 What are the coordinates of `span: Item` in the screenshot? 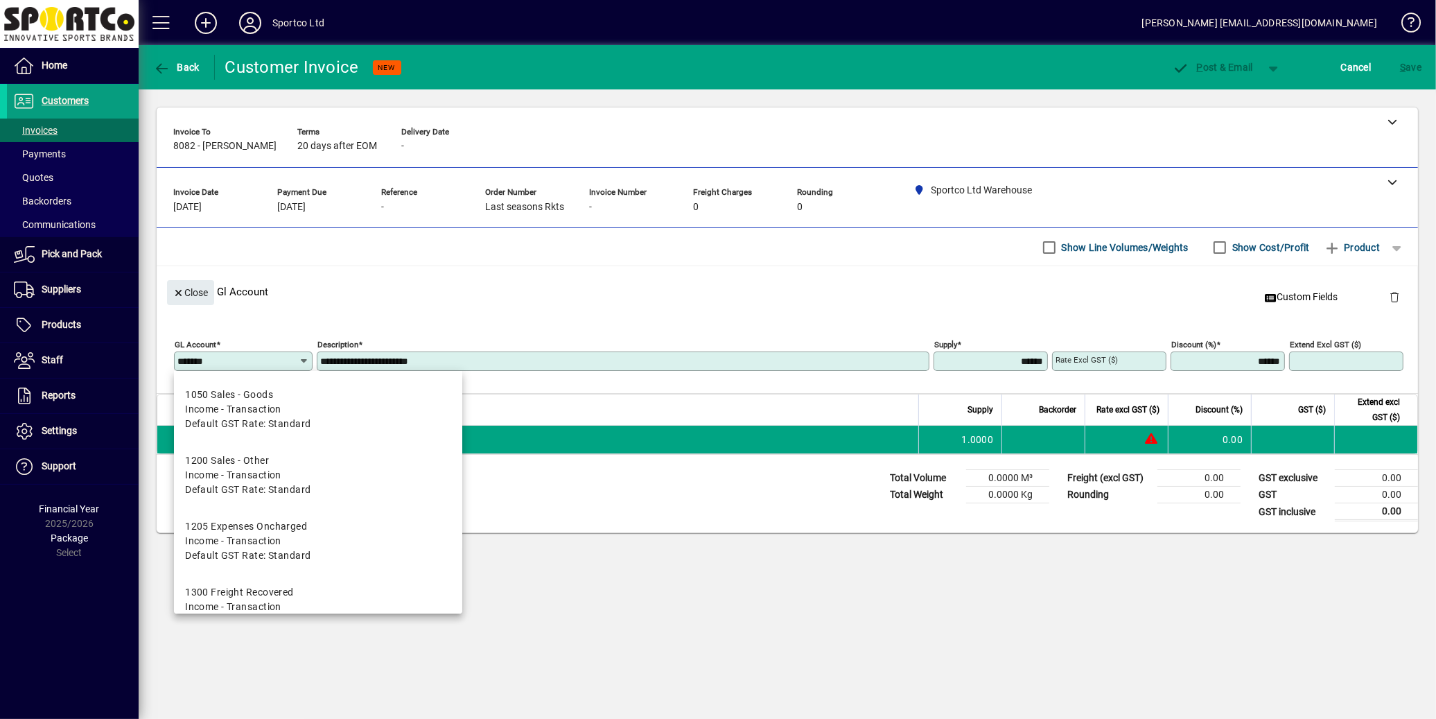 It's located at (218, 410).